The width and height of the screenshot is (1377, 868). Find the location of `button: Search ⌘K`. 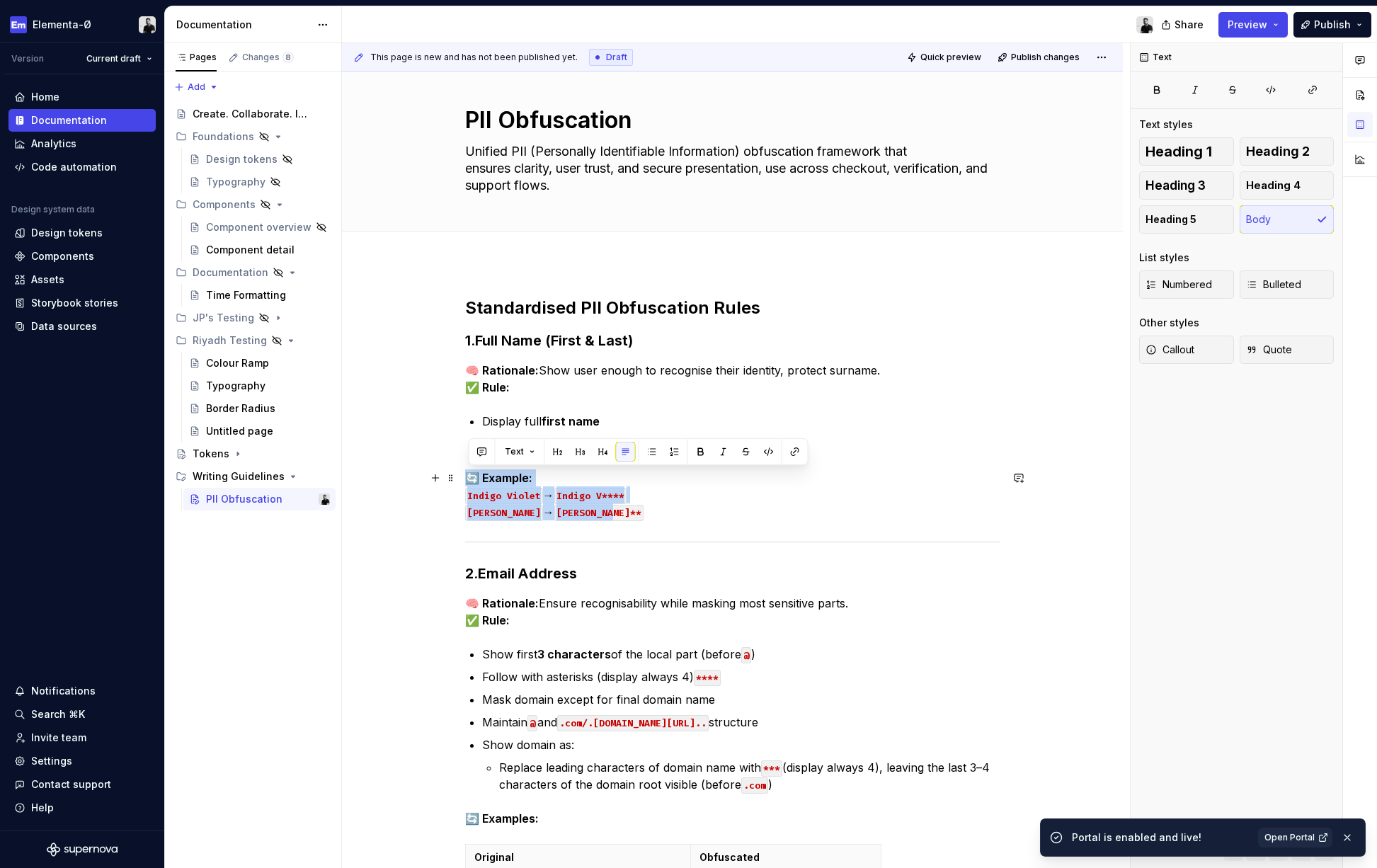

button: Search ⌘K is located at coordinates (82, 714).